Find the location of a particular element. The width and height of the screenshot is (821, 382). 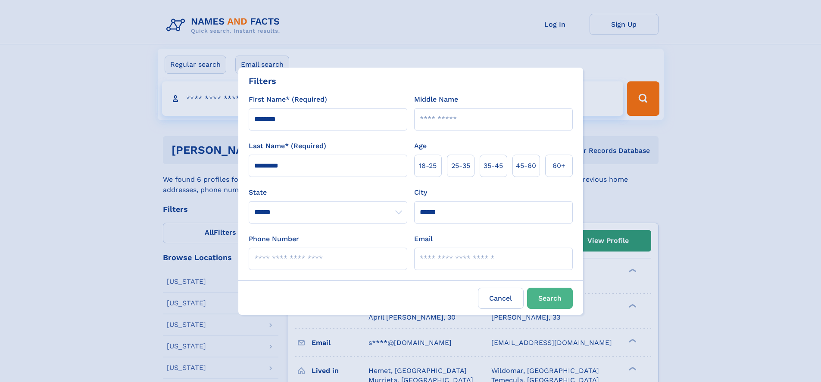

span: 18‑25 is located at coordinates (428, 166).